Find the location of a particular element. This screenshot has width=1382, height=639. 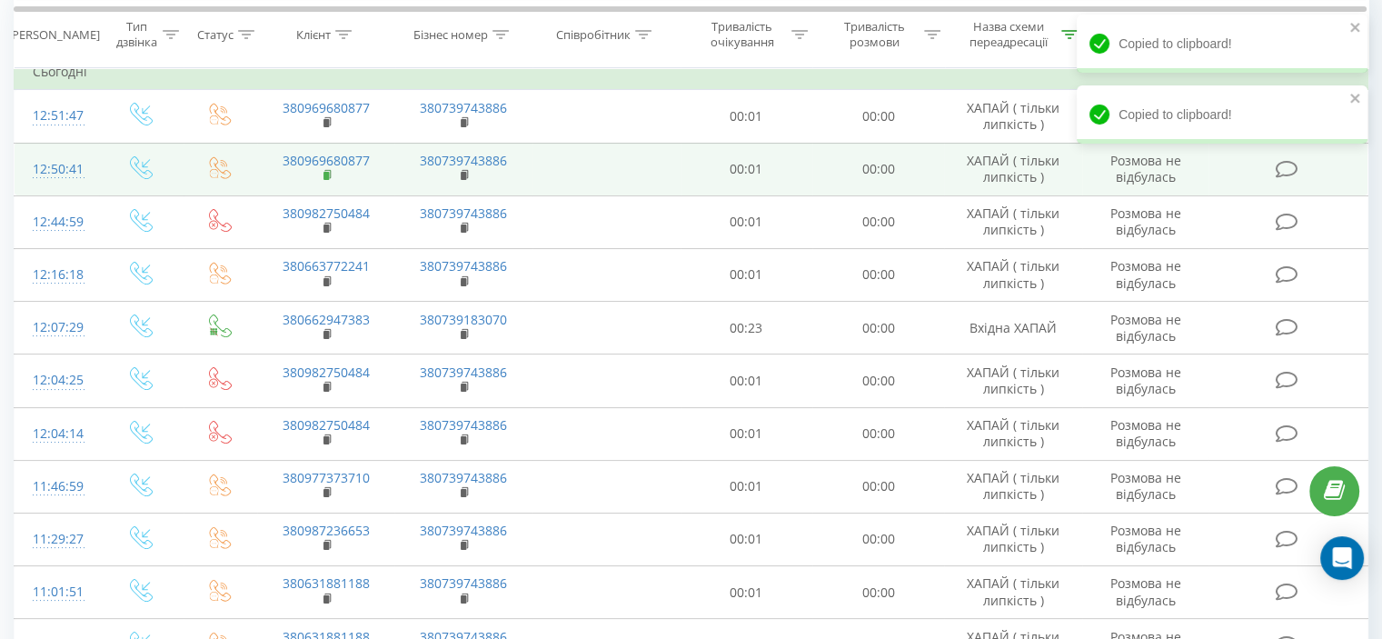

a: 380739183070 is located at coordinates (464, 319).